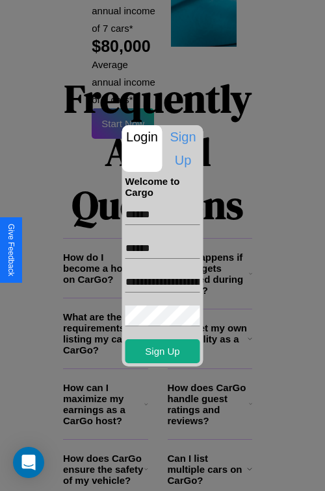  I want to click on button: Sign Up, so click(162, 351).